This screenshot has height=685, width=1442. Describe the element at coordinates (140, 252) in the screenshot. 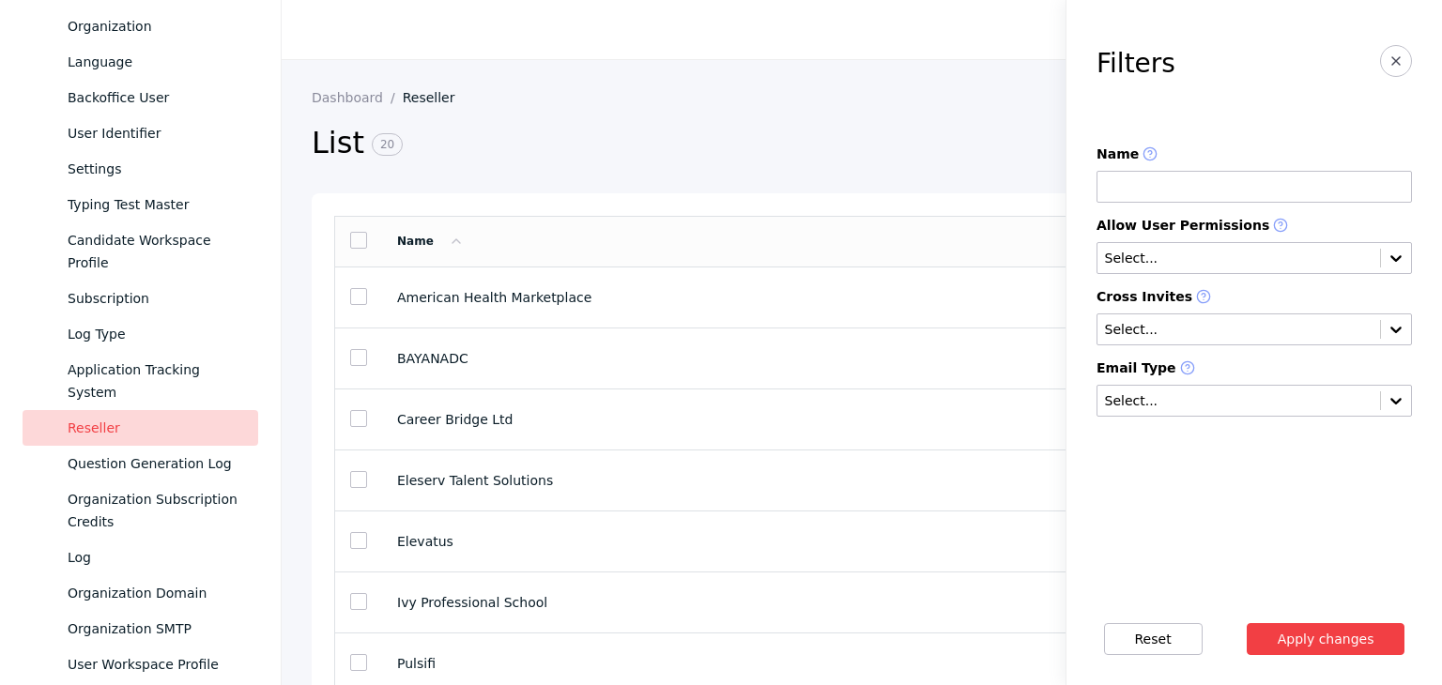

I see `a: Candidate Workspace Profile` at that location.